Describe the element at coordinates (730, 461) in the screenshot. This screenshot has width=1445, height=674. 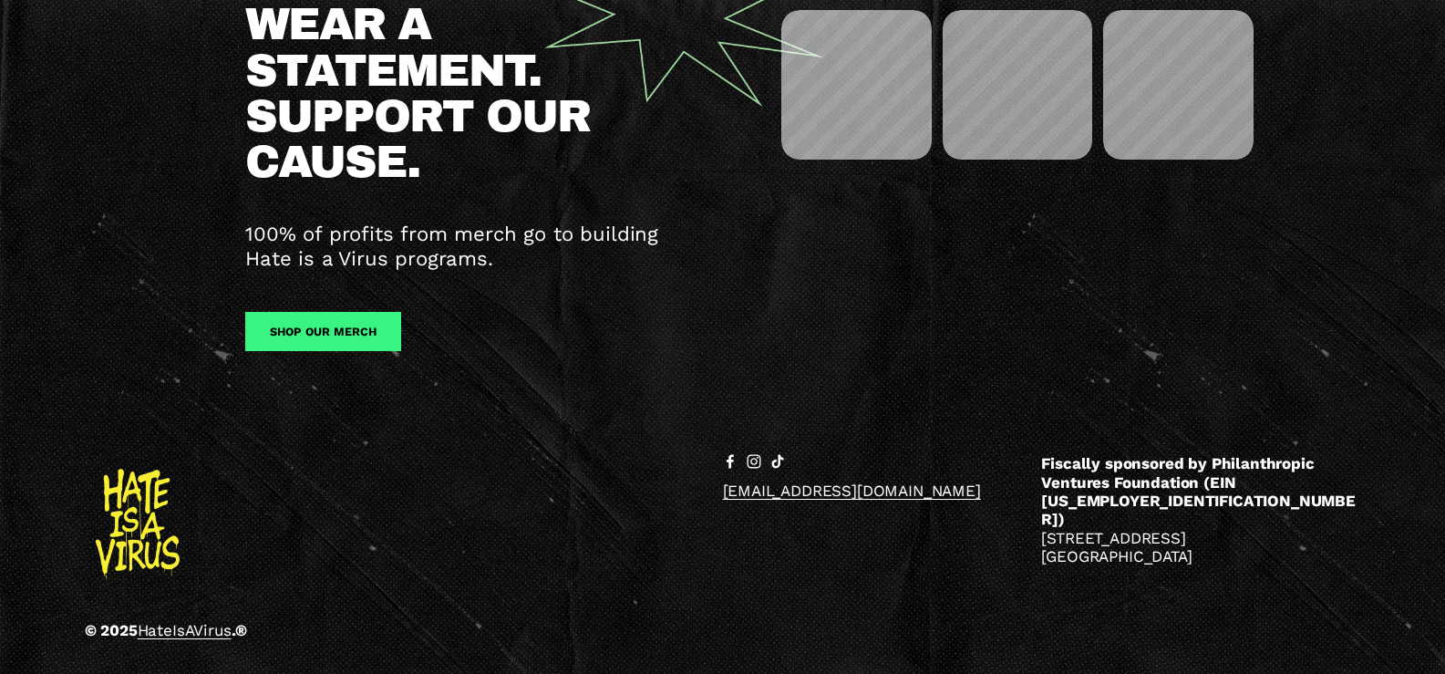
I see `a: facebook-unauth` at that location.